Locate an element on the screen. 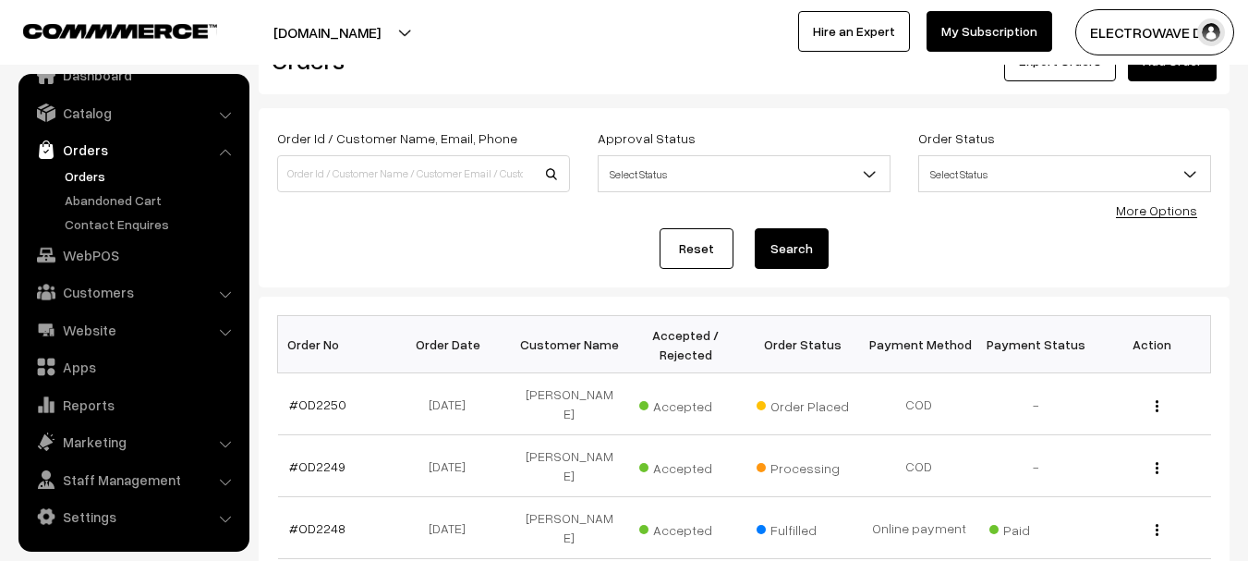 The width and height of the screenshot is (1248, 561). a: Reports is located at coordinates (133, 405).